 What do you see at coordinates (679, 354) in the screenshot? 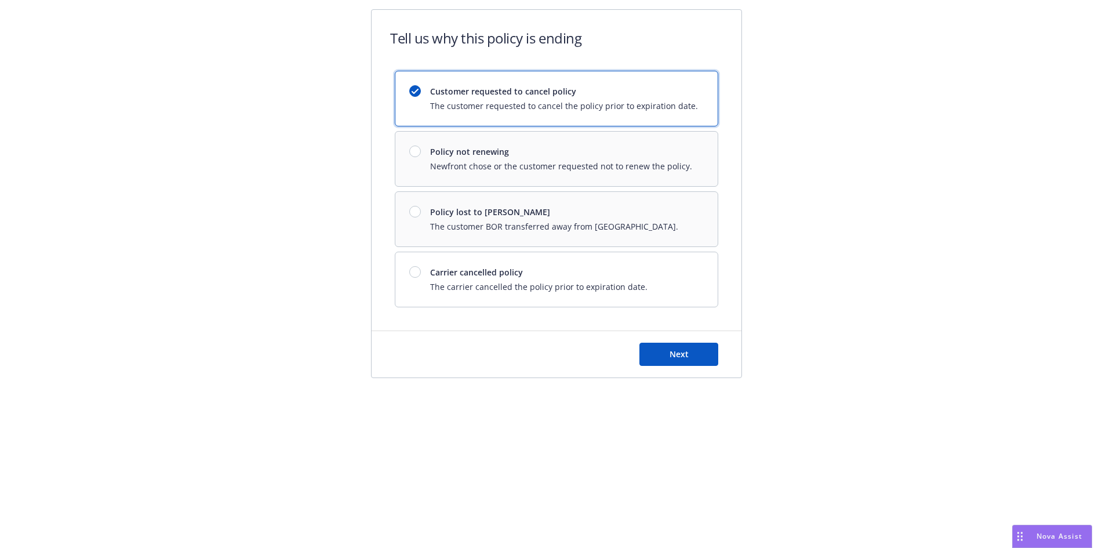
I see `span: Next` at bounding box center [679, 354].